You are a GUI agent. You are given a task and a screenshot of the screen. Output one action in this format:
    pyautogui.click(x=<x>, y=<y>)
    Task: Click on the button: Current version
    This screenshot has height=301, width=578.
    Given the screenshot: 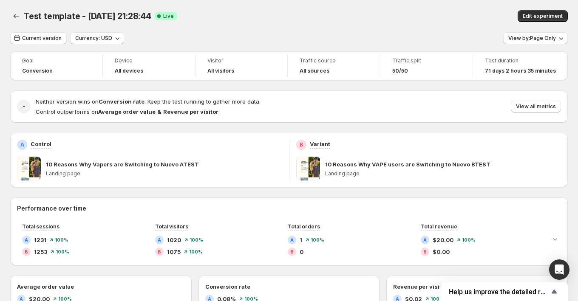 What is the action you would take?
    pyautogui.click(x=38, y=38)
    